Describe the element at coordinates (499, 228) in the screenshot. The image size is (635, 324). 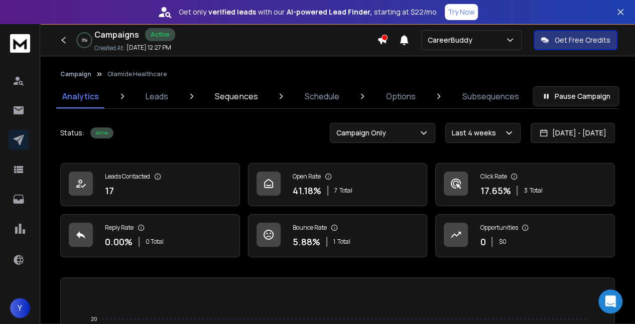
I see `p: Opportunities` at that location.